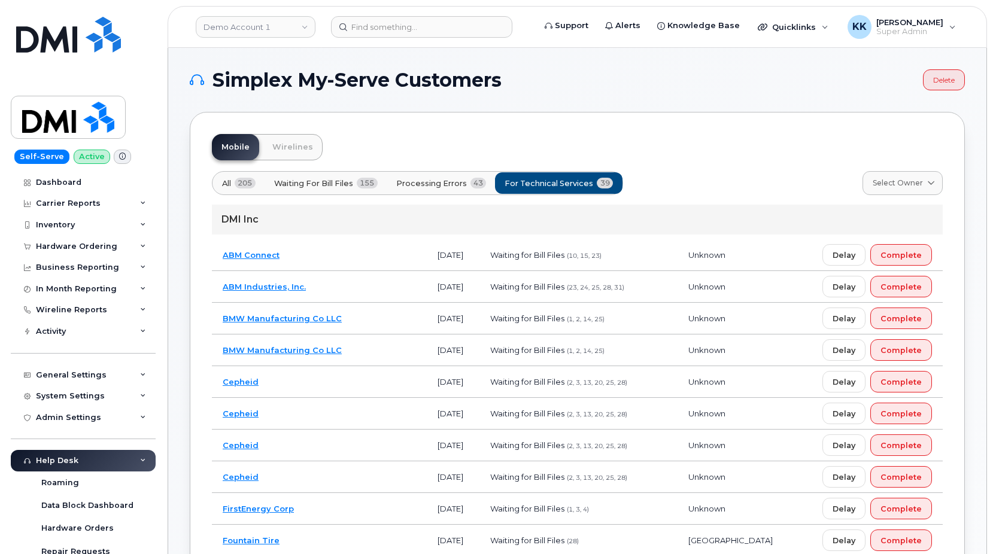 Image resolution: width=993 pixels, height=554 pixels. What do you see at coordinates (478, 183) in the screenshot?
I see `span: 43` at bounding box center [478, 183].